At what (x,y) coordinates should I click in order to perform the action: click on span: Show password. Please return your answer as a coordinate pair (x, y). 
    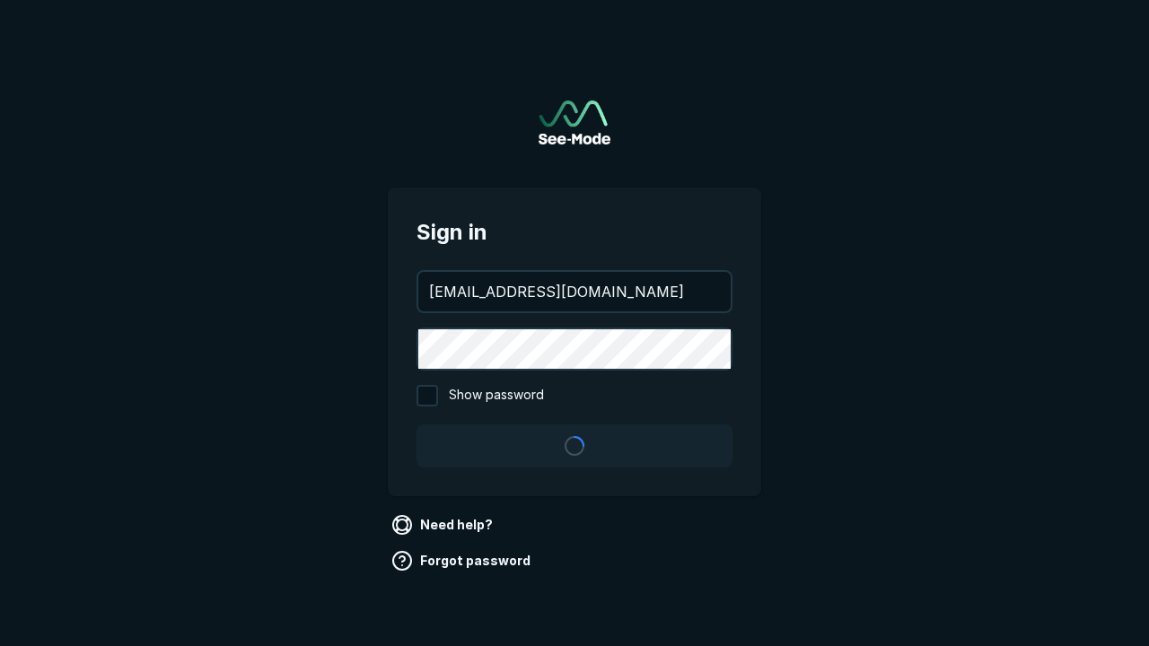
    Looking at the image, I should click on (497, 396).